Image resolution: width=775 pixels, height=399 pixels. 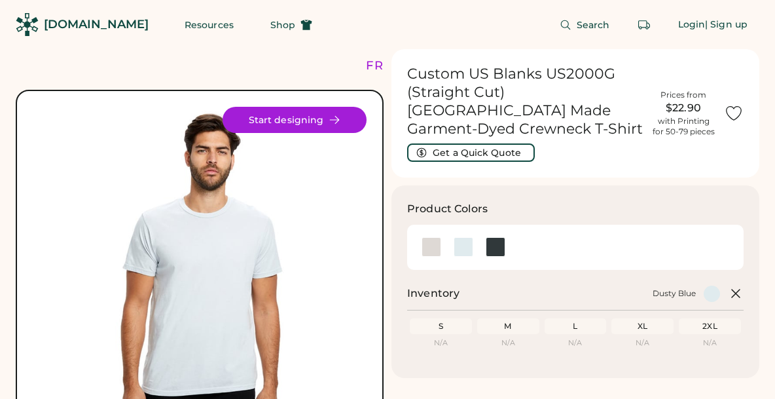 What do you see at coordinates (576, 326) in the screenshot?
I see `div: L` at bounding box center [576, 326].